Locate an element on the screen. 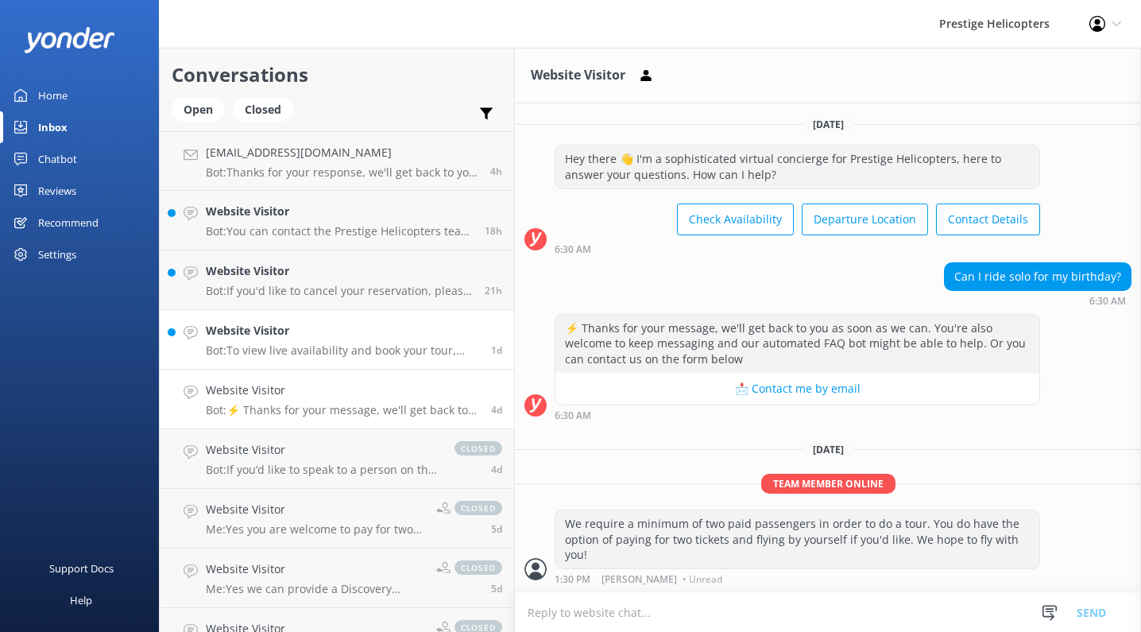 The width and height of the screenshot is (1141, 632). div: Open is located at coordinates (198, 110).